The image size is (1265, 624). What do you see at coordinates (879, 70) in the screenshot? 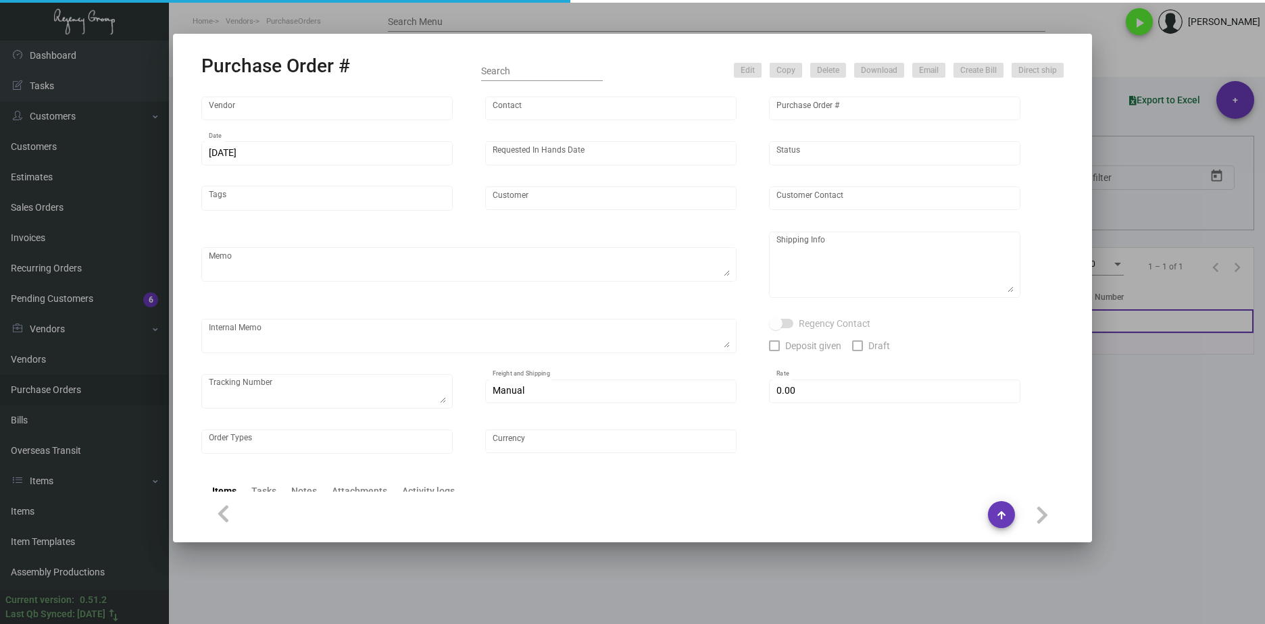
I see `button: Download` at bounding box center [879, 70].